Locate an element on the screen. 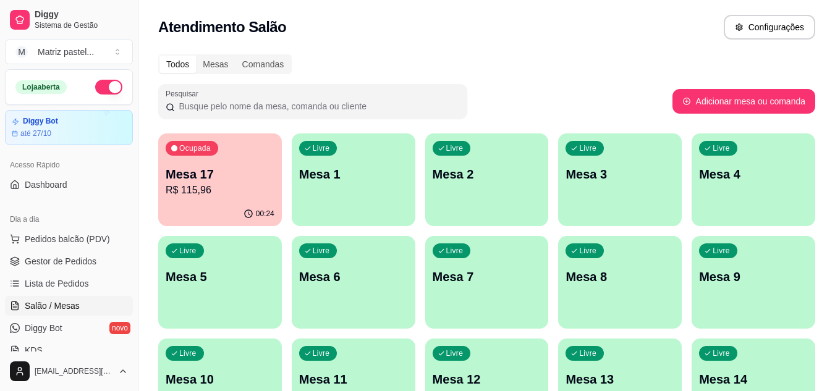 The image size is (835, 391). p: Mesa 4 is located at coordinates (754, 174).